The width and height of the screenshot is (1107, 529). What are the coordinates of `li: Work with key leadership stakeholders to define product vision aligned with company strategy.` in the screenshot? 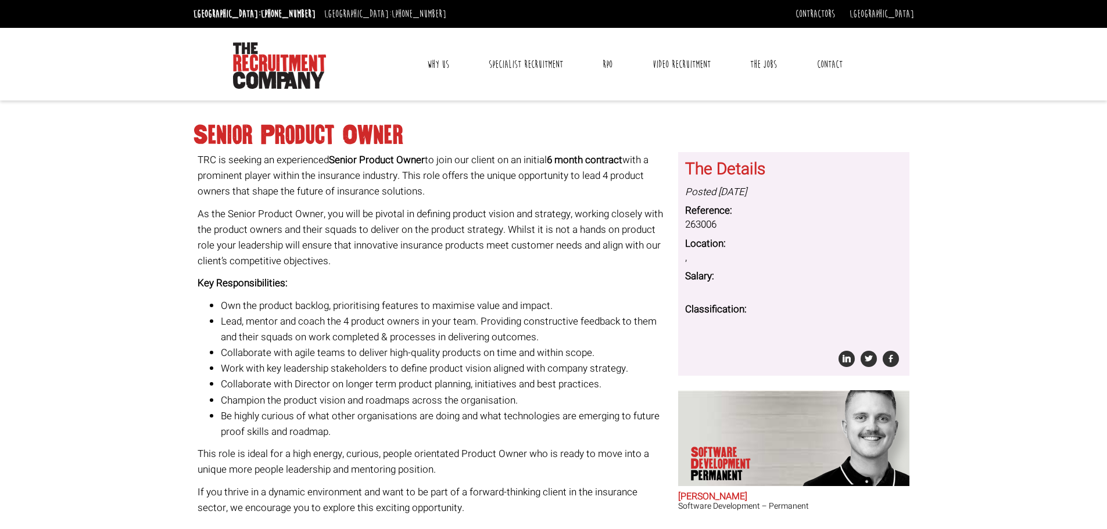 It's located at (445, 368).